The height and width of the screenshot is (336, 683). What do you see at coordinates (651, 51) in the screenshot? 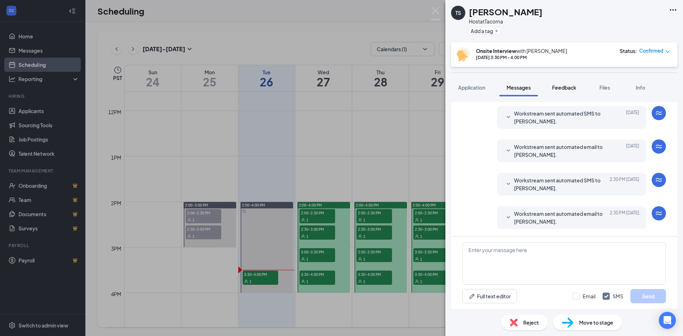
I see `span: Confirmed` at bounding box center [651, 51].